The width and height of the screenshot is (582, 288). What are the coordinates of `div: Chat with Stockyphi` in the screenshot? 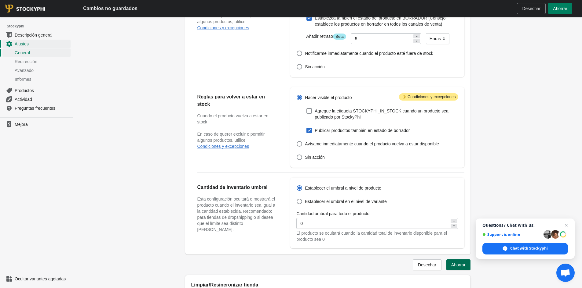 It's located at (525, 249).